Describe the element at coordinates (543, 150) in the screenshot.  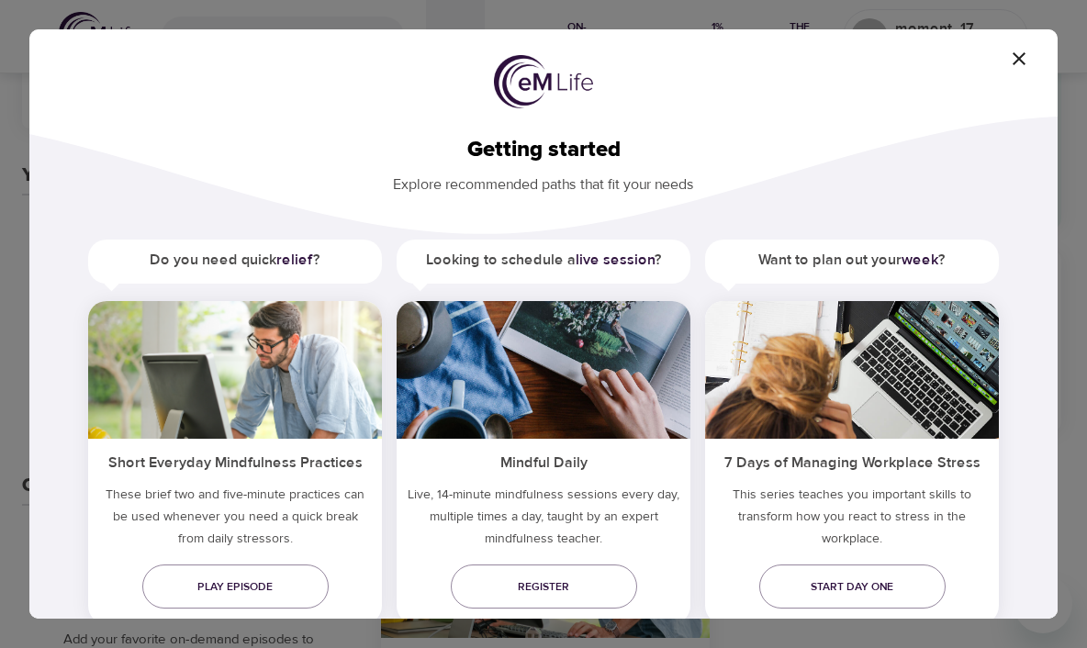
I see `h2: Getting started` at that location.